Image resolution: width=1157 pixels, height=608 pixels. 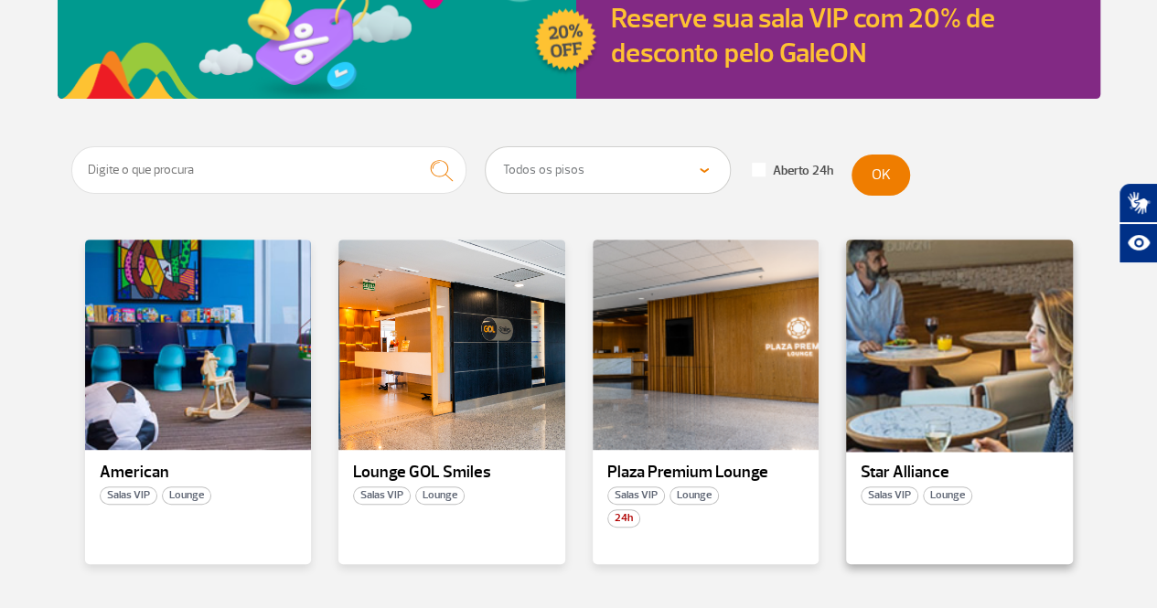 What do you see at coordinates (1138, 243) in the screenshot?
I see `button: Abrir recursos assistivos.` at bounding box center [1138, 243].